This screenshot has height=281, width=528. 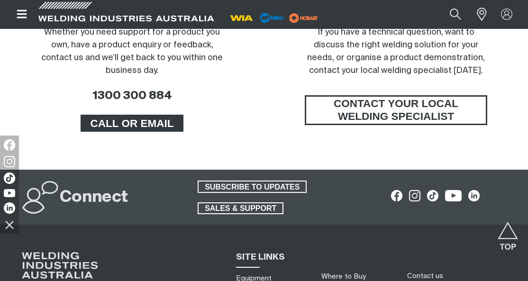 I want to click on a: CALL OR EMAIL, so click(x=132, y=123).